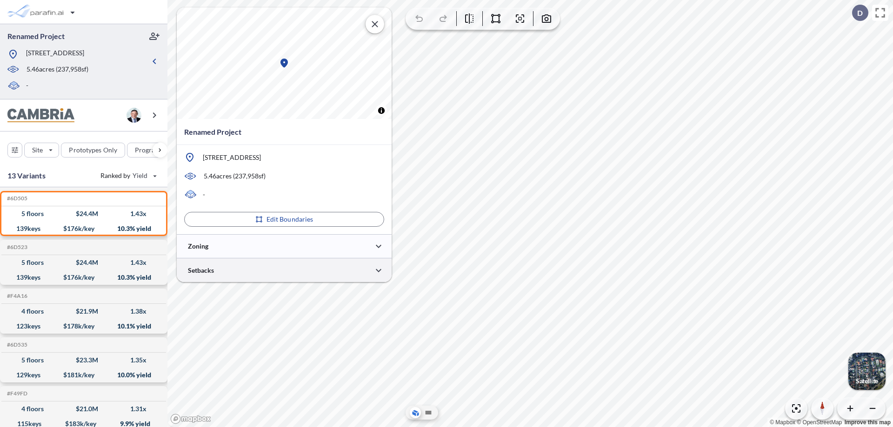 The height and width of the screenshot is (427, 893). Describe the element at coordinates (41, 150) in the screenshot. I see `button: Site` at that location.